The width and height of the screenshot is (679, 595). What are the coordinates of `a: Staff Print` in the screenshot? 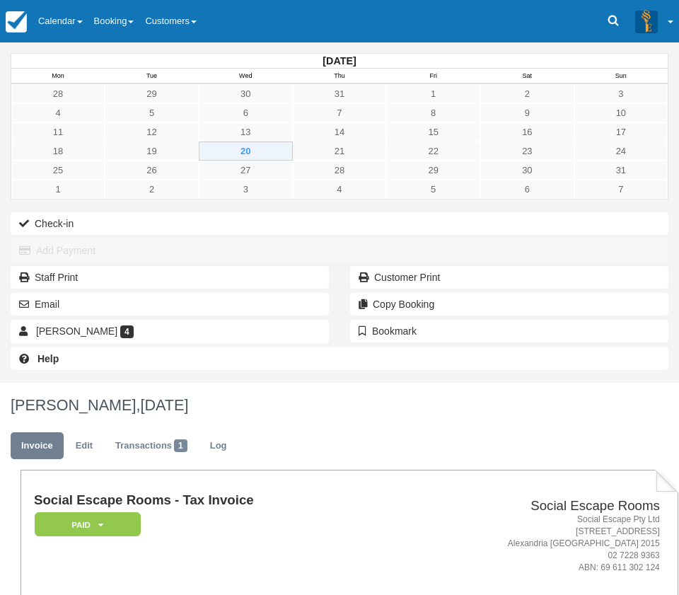 It's located at (170, 277).